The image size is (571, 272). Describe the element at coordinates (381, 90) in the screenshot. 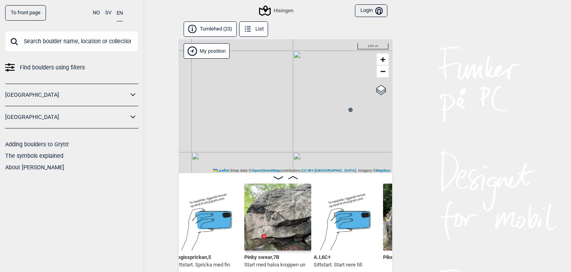

I see `a: Layers` at that location.